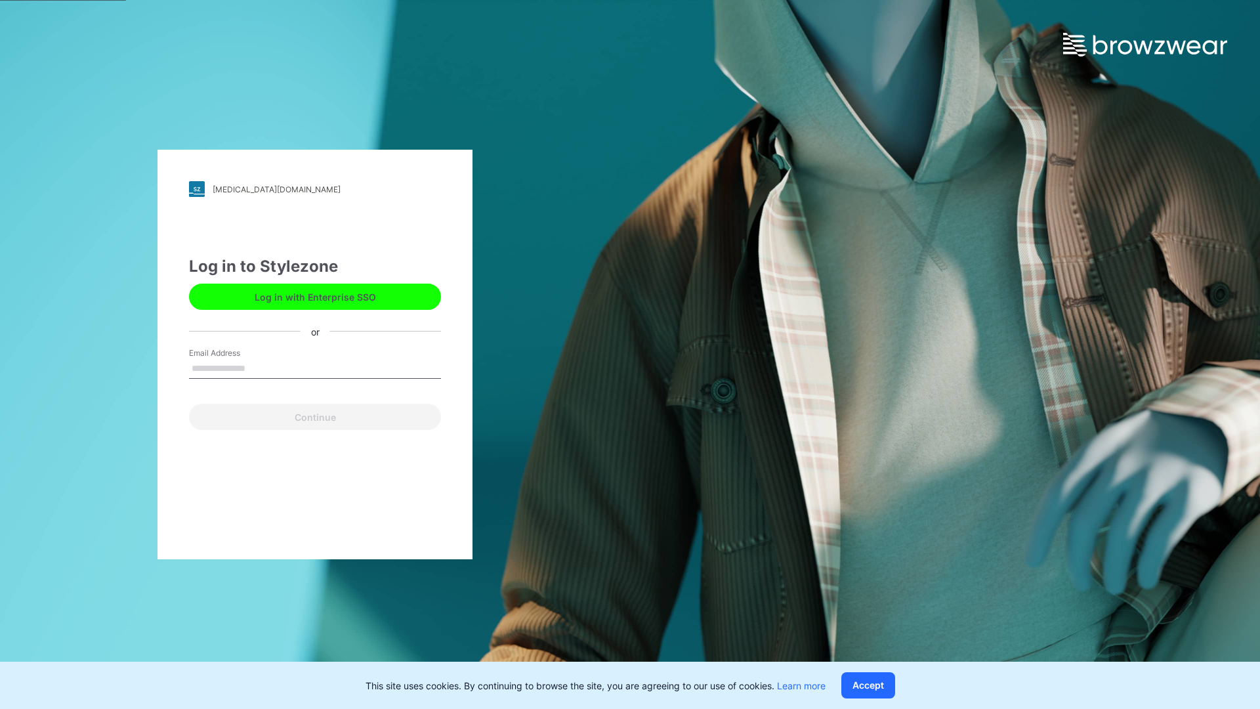  Describe the element at coordinates (1145, 45) in the screenshot. I see `img: browzwear-logo.e42bd6dac1945053ebaf764b6aa21510.svg` at that location.